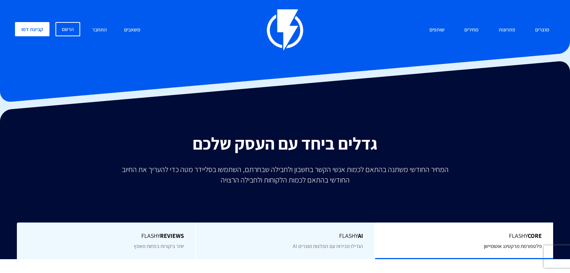 The width and height of the screenshot is (570, 273). I want to click on a: התחבר, so click(99, 30).